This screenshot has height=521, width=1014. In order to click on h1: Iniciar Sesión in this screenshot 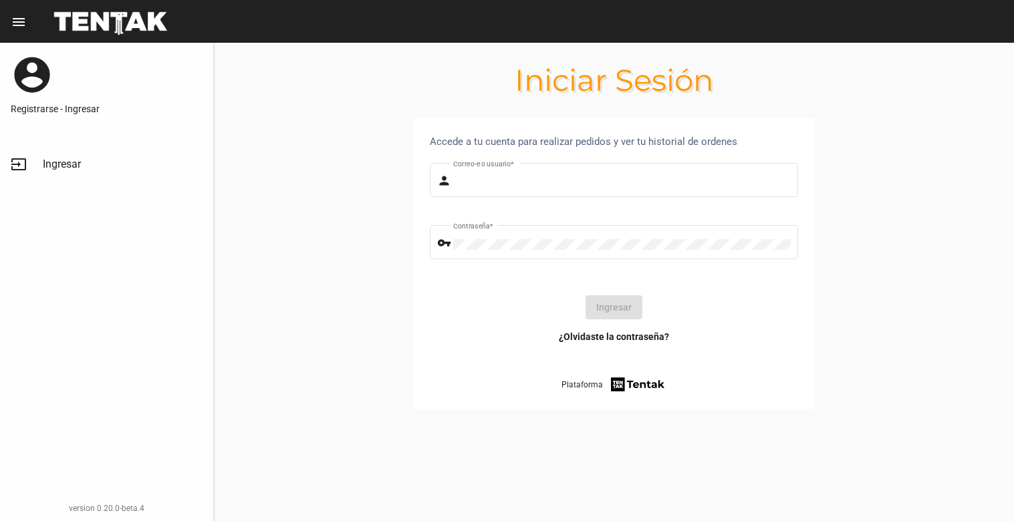, I will do `click(614, 80)`.